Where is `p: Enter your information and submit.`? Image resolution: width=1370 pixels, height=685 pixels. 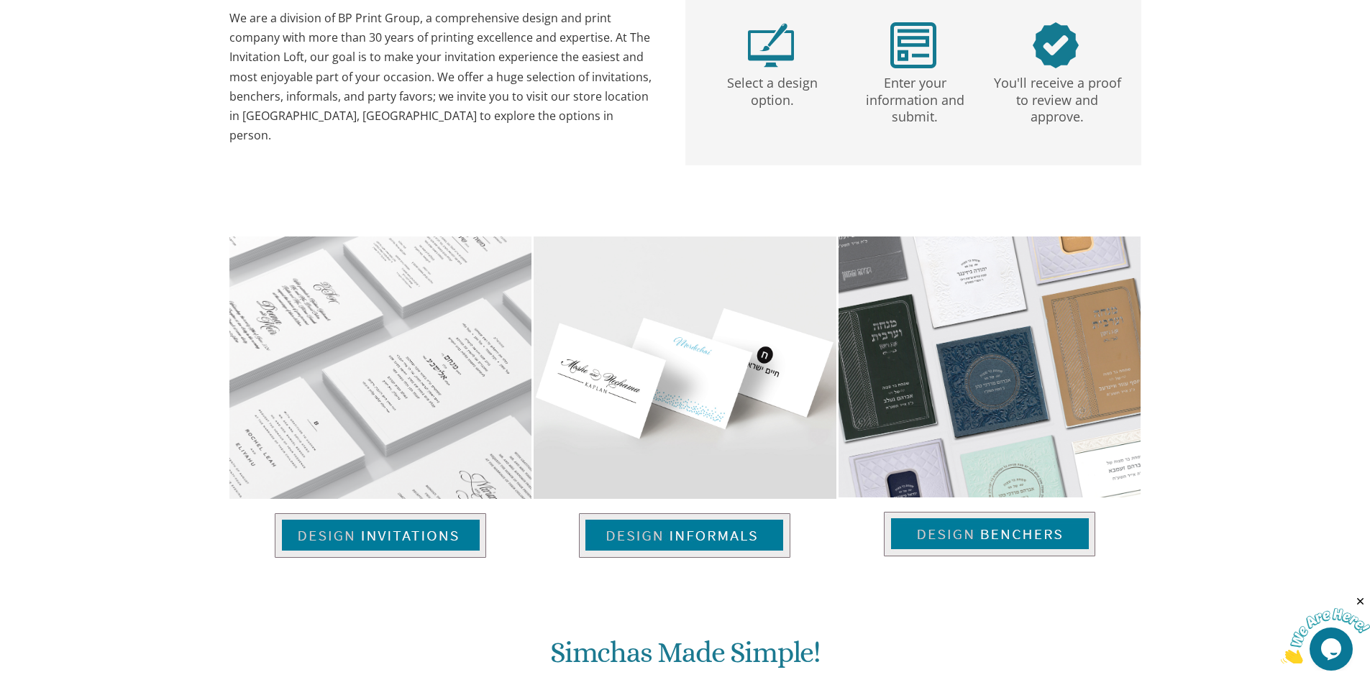
p: Enter your information and submit. is located at coordinates (915, 97).